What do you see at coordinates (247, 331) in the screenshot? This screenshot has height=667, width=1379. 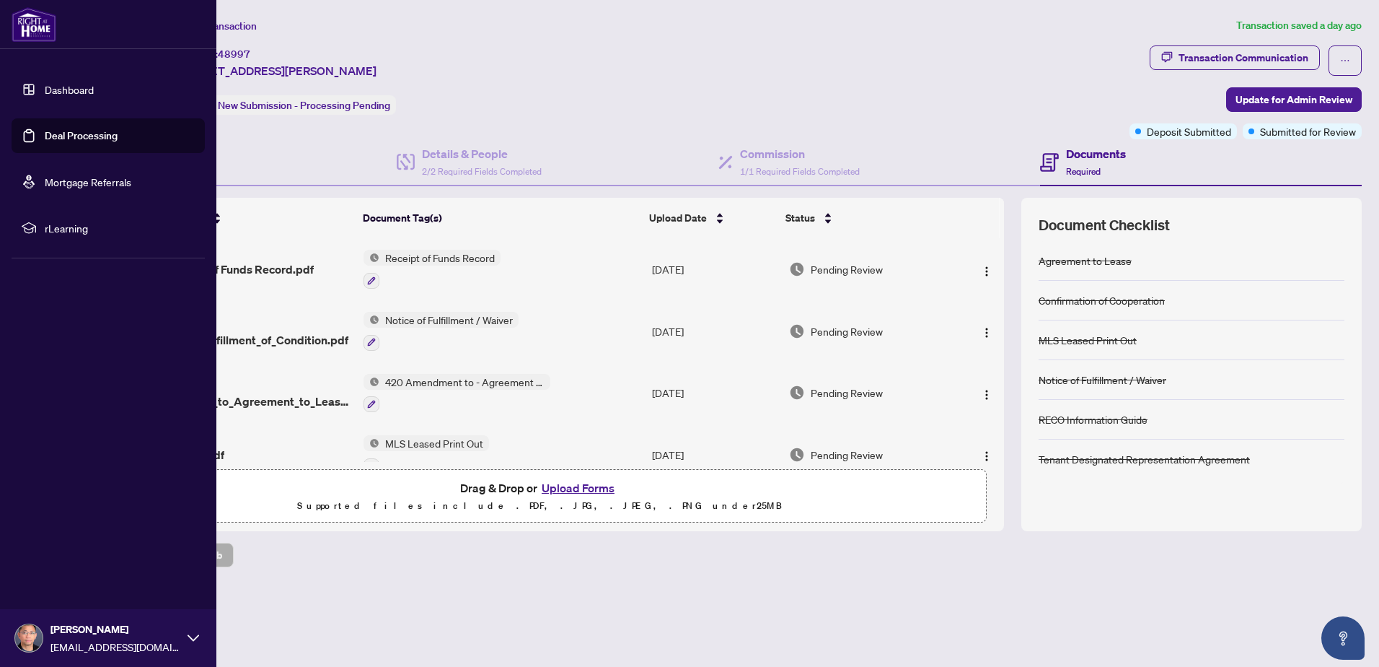 I see `span: 124_-_Notice_of_Fulfillment_of_Condition.pdf` at bounding box center [247, 331].